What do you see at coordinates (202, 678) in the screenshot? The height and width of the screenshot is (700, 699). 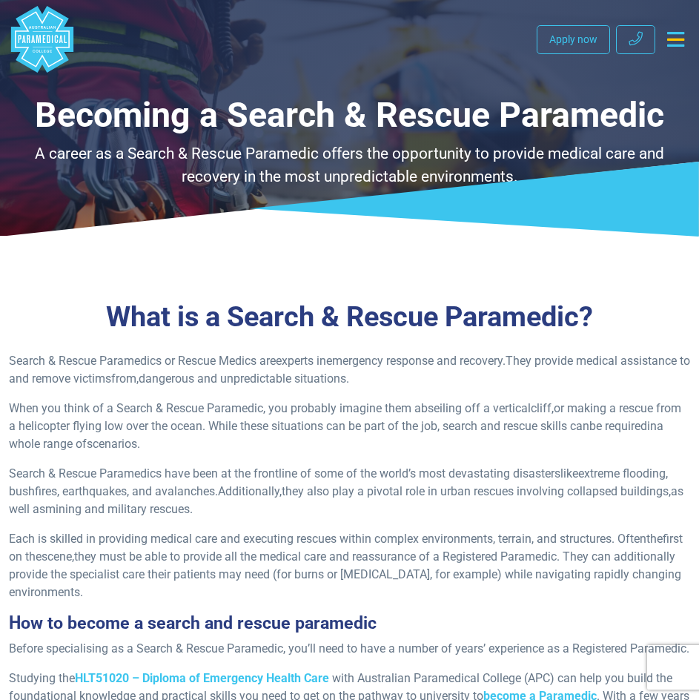 I see `span: HLT51020 – Diploma of Emergency Health Care` at bounding box center [202, 678].